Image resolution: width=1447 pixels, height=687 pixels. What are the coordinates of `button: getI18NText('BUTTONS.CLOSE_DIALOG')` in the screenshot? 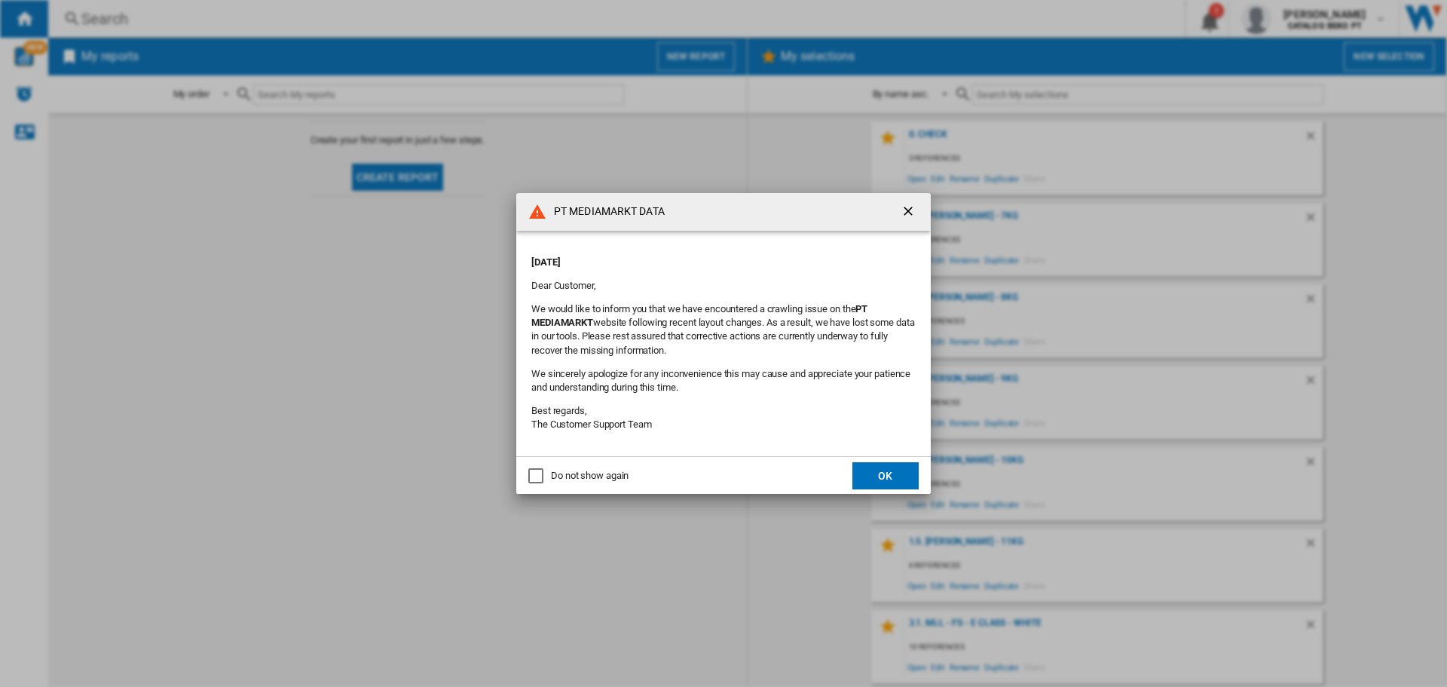 It's located at (910, 212).